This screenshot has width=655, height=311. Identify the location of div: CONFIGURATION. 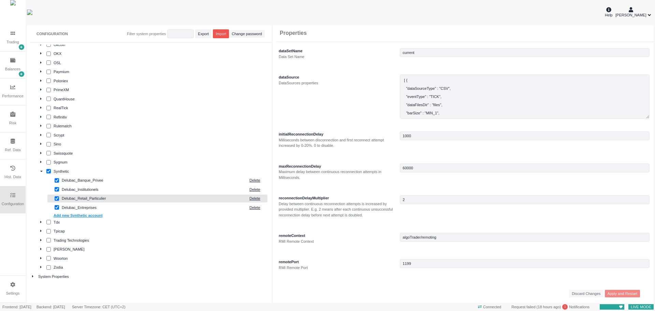
(52, 34).